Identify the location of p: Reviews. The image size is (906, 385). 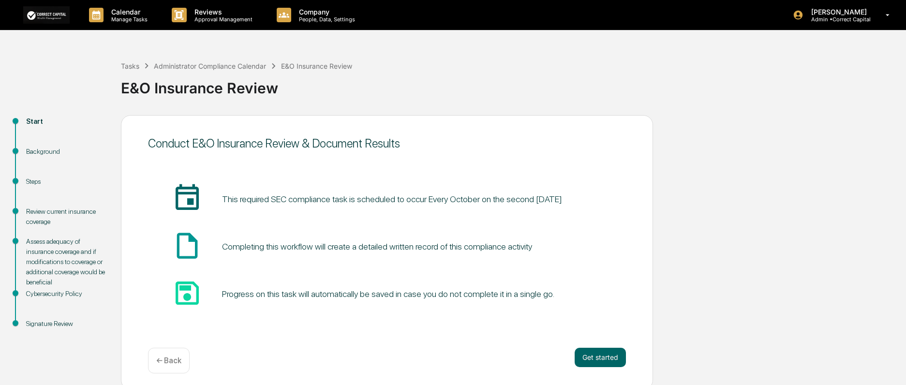
(222, 12).